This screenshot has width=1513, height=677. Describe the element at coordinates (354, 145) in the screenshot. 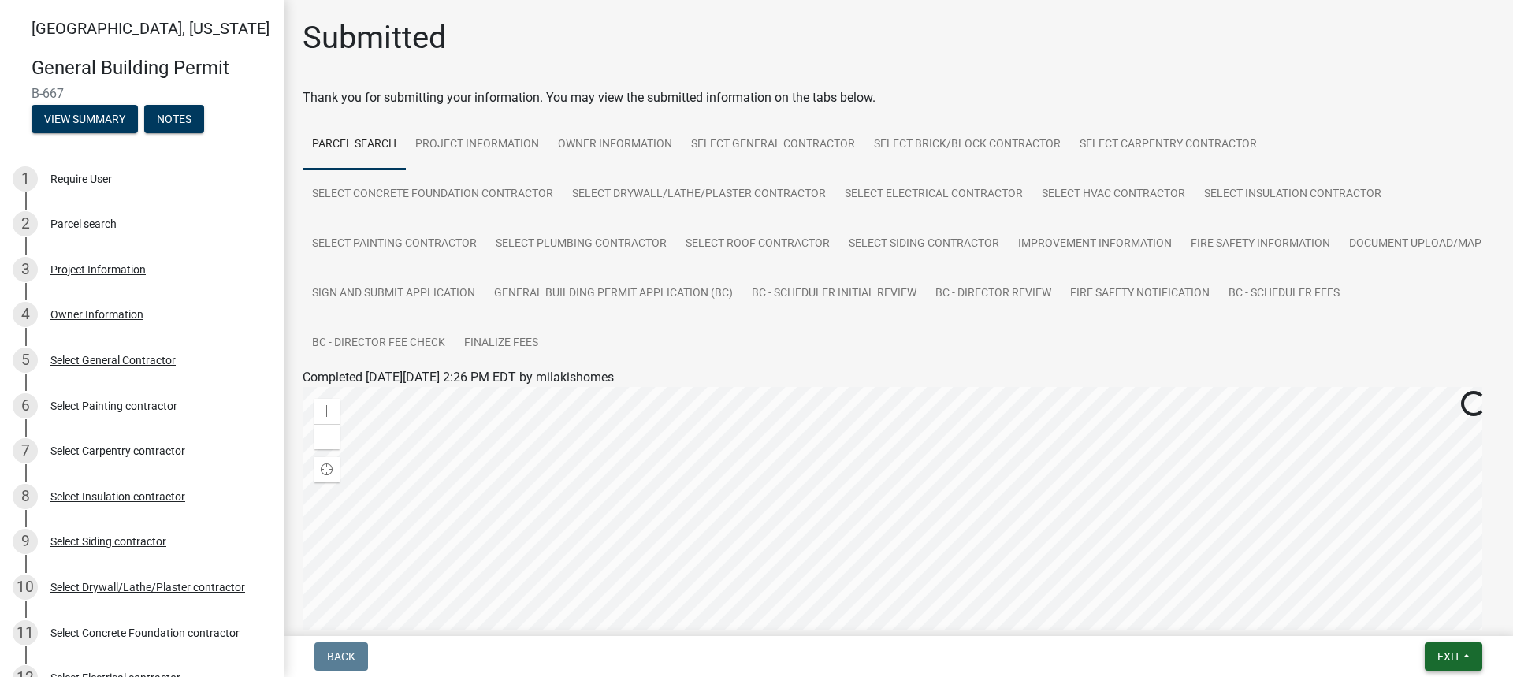

I see `a: Parcel search` at that location.